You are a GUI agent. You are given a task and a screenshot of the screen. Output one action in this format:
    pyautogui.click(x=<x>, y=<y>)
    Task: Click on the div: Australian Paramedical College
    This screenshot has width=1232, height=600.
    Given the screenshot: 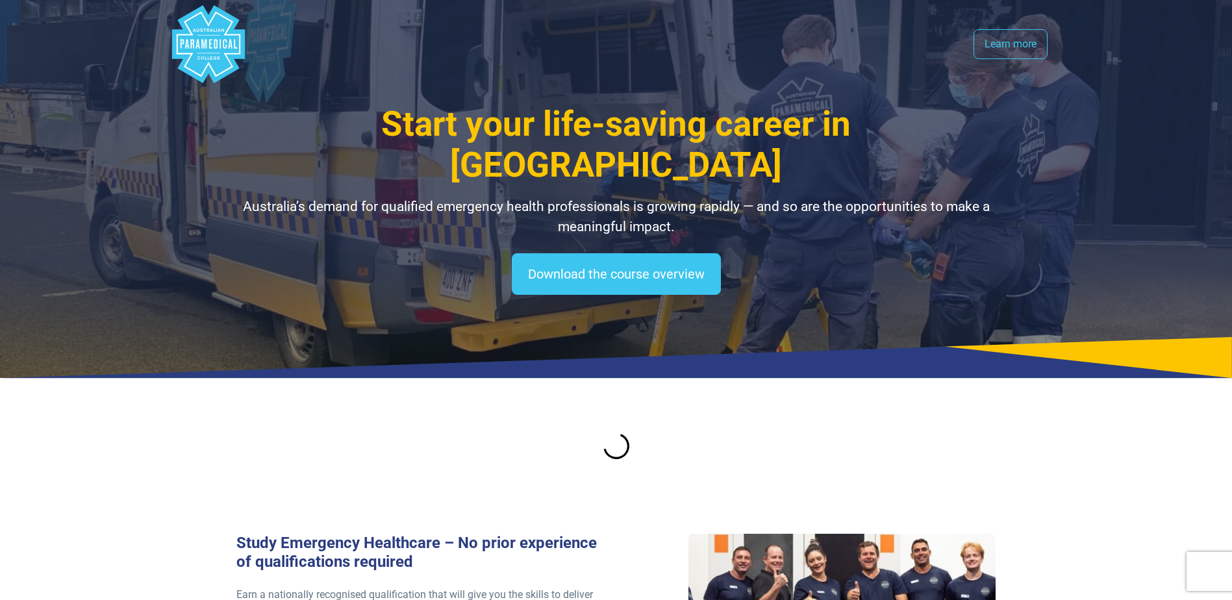 What is the action you would take?
    pyautogui.click(x=208, y=44)
    